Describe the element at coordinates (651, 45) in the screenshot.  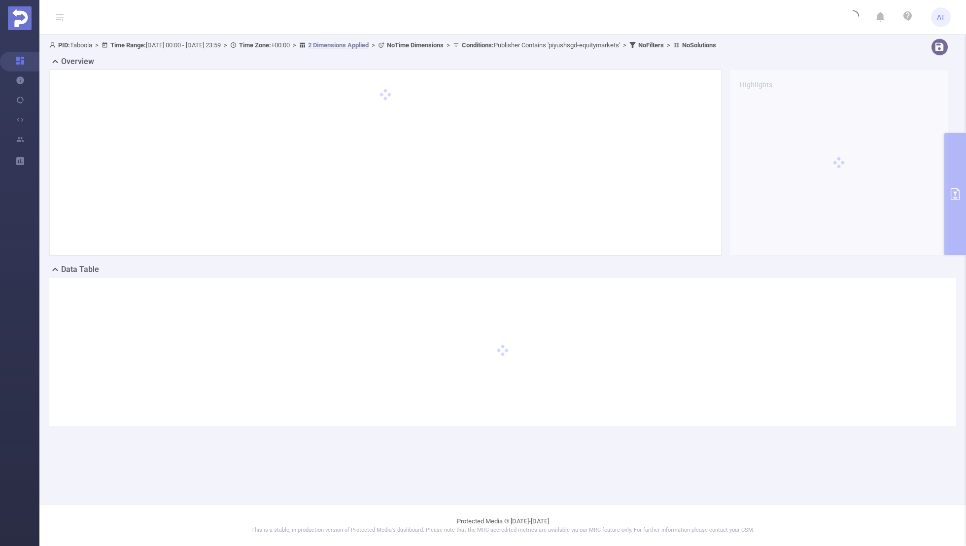
I see `b: No Filters` at that location.